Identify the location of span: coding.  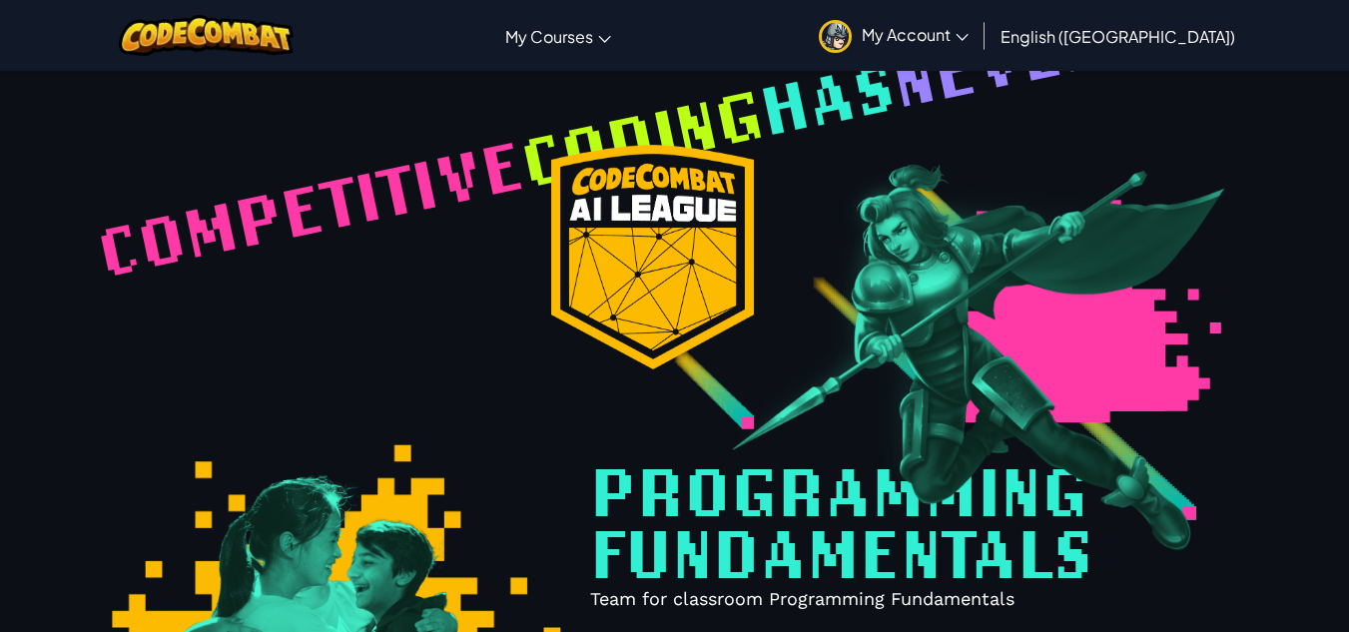
(641, 137).